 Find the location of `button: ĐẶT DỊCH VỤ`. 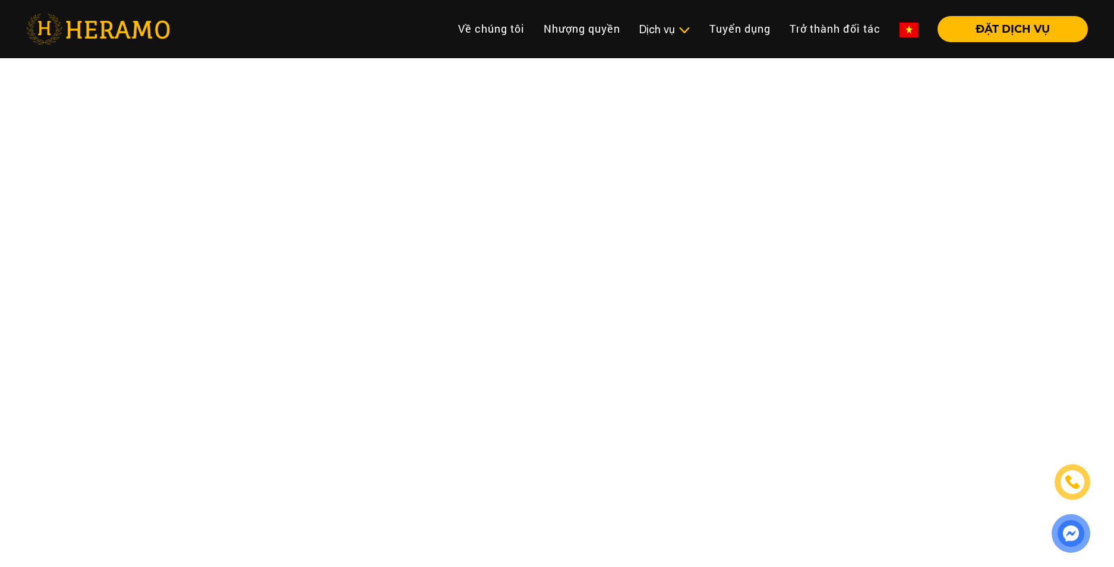

button: ĐẶT DỊCH VỤ is located at coordinates (1012, 29).